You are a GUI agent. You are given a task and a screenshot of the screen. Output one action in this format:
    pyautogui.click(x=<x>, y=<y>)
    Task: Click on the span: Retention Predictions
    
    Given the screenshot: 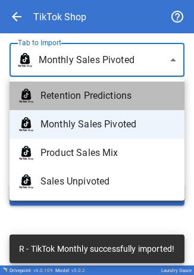 What is the action you would take?
    pyautogui.click(x=108, y=96)
    